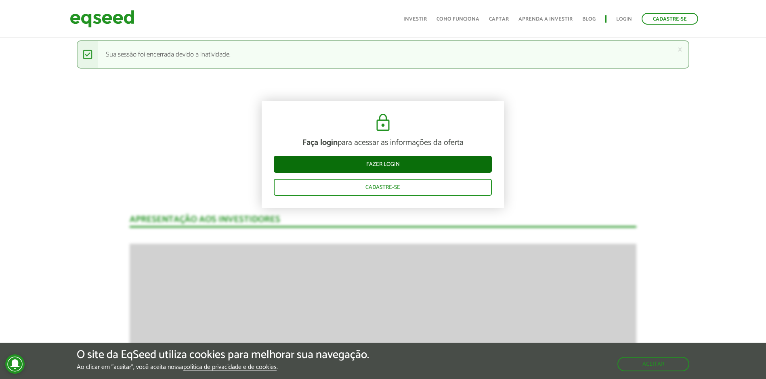  I want to click on strong: Faça login, so click(320, 142).